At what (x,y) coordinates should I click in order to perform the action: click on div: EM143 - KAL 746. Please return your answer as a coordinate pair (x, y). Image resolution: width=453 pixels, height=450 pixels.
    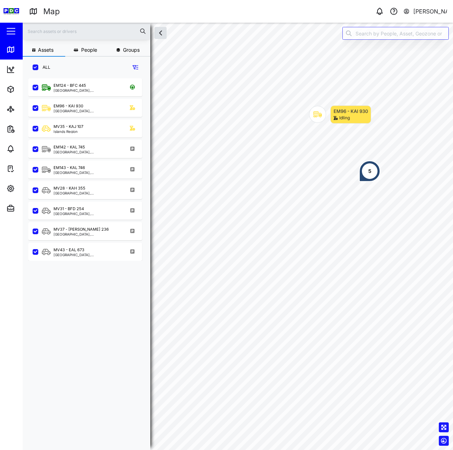
    Looking at the image, I should click on (69, 168).